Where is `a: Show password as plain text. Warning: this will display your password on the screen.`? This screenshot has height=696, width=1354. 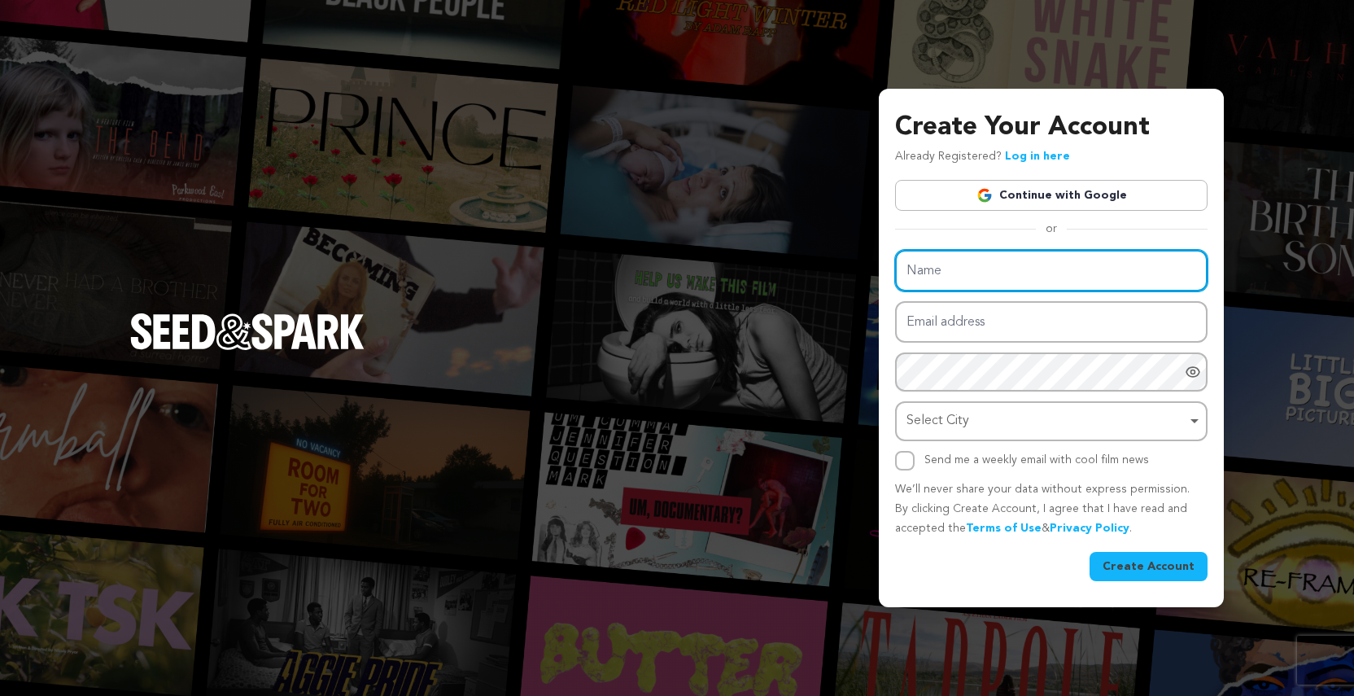
a: Show password as plain text. Warning: this will display your password on the screen. is located at coordinates (1193, 372).